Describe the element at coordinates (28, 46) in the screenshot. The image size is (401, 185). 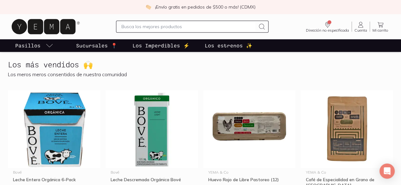
I see `p: Pasillos` at that location.